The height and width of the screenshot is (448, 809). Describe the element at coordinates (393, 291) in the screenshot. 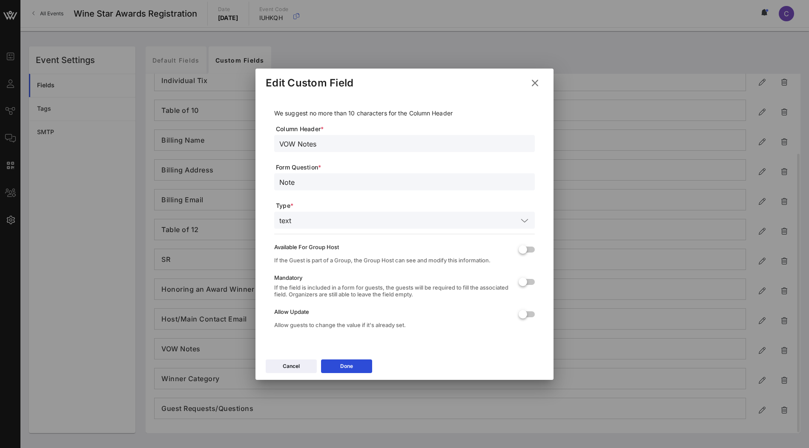

I see `div: If the field is included in a form for guests, the guests will be required to fill the associated...` at that location.